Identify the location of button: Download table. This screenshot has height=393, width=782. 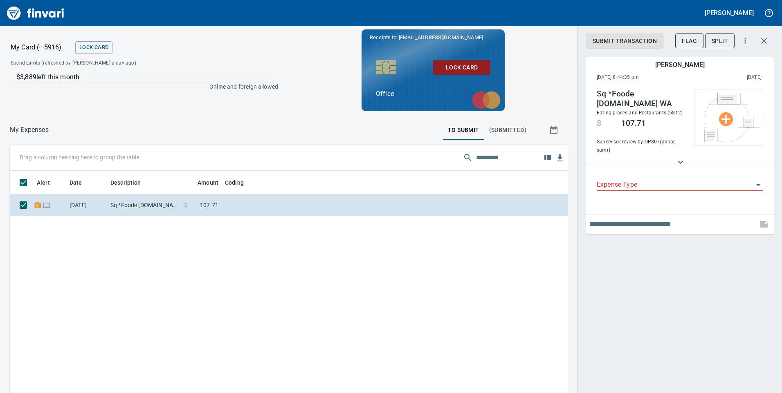
(560, 158).